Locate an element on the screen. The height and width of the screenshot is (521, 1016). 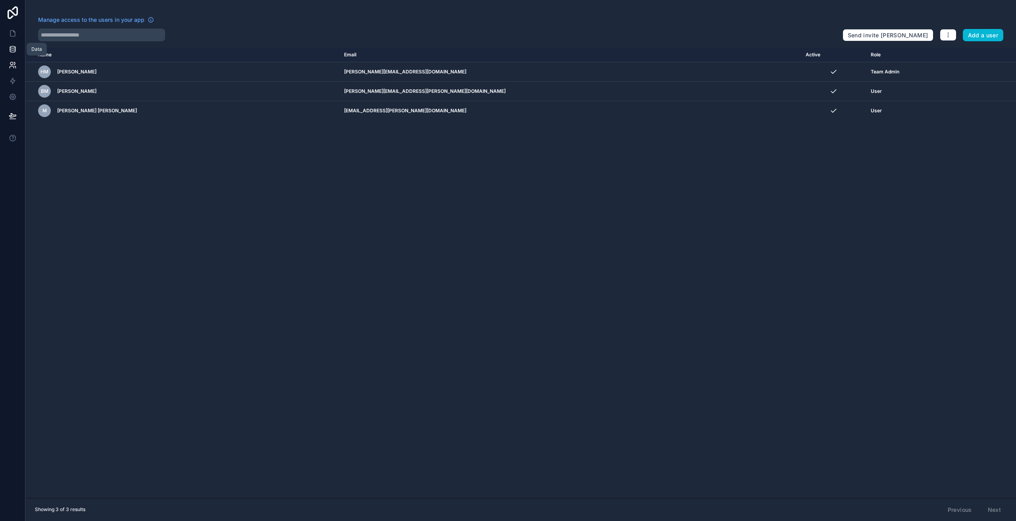
span: BM is located at coordinates (44, 91).